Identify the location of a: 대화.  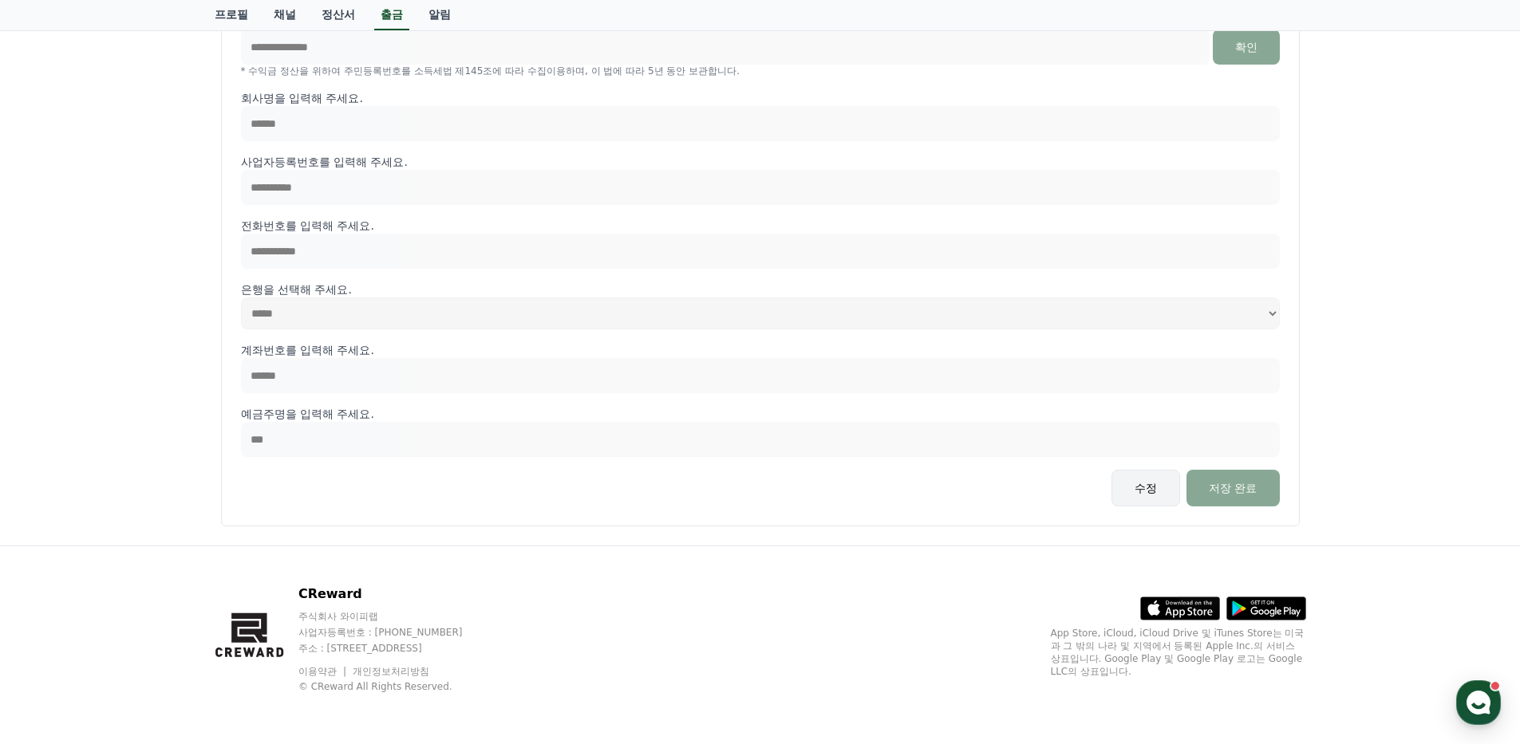
(156, 526).